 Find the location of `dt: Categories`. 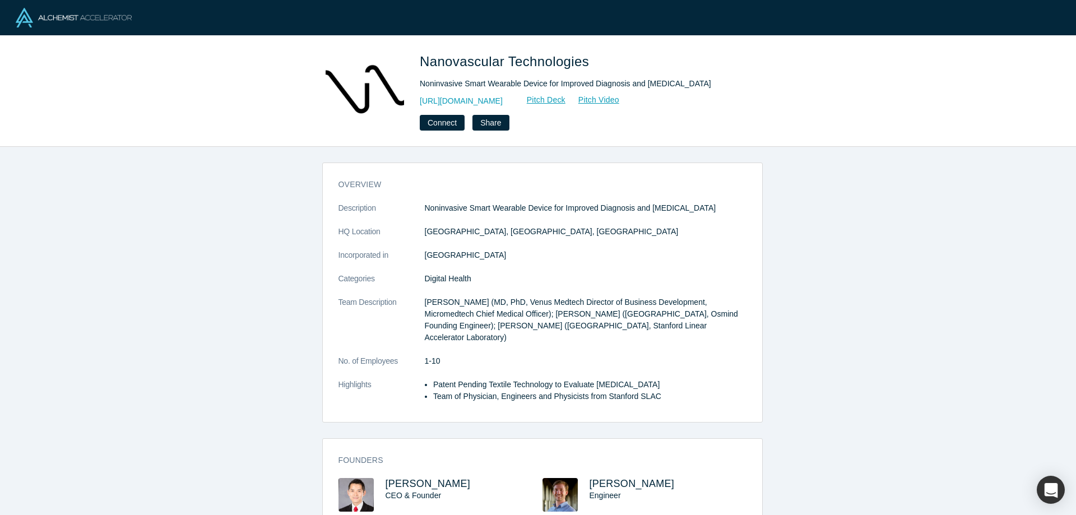

dt: Categories is located at coordinates (382, 285).